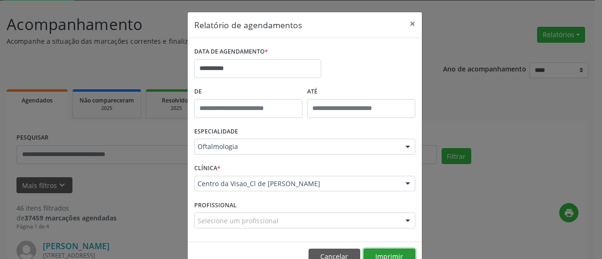 The width and height of the screenshot is (602, 259). I want to click on label: ESPECIALIDADE, so click(216, 132).